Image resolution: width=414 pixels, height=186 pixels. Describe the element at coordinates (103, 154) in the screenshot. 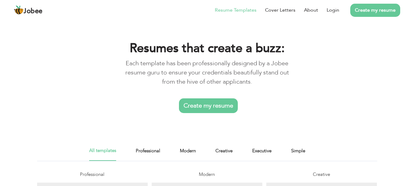

I see `a: All templates` at that location.